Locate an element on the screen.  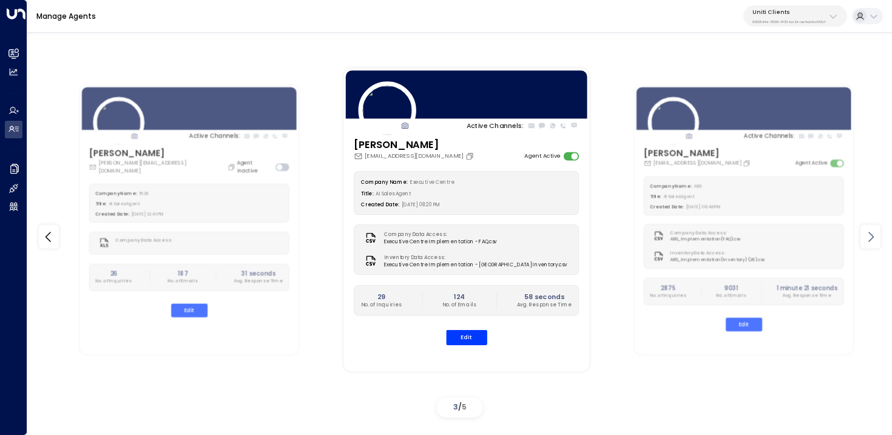
span: Executive Centre Implementation - FAQ.csv is located at coordinates (440, 242).